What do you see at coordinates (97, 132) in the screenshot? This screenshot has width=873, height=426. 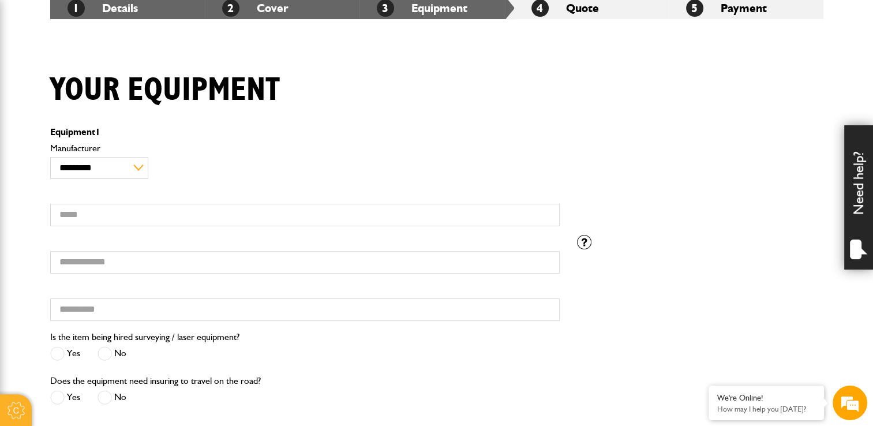 I see `span: 1` at bounding box center [97, 132].